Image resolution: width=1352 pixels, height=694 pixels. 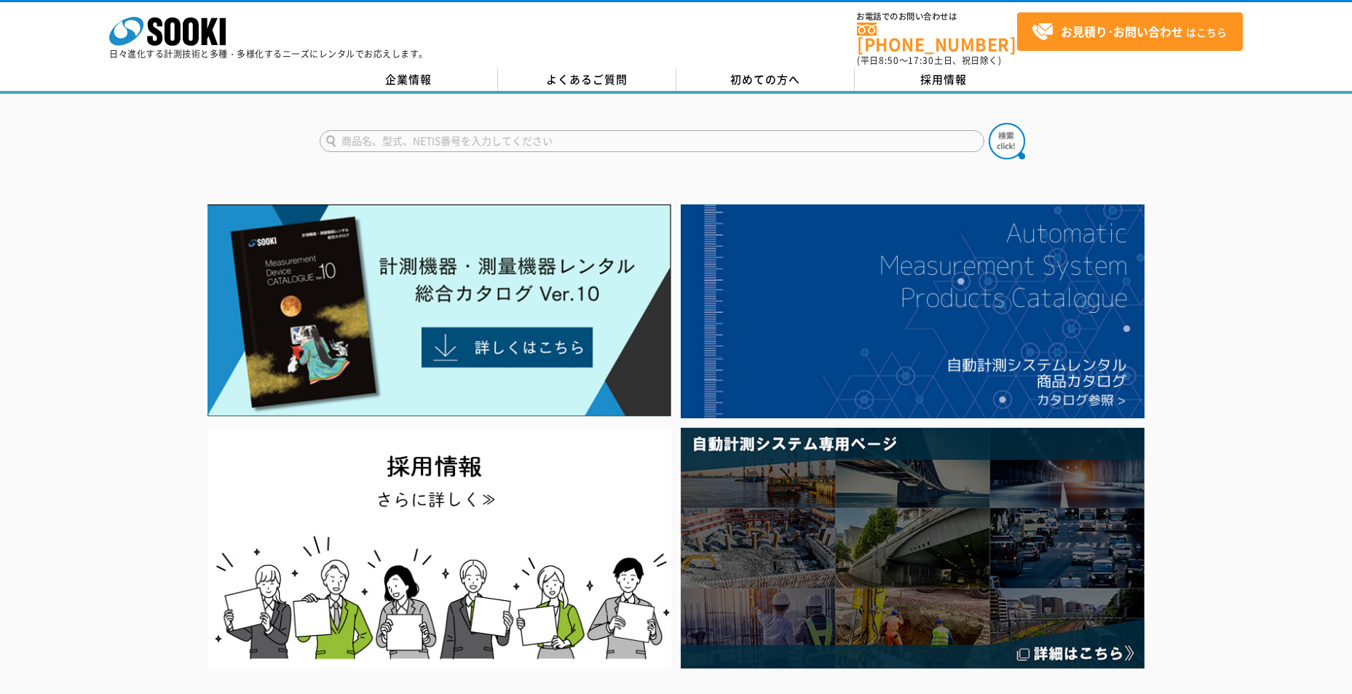 What do you see at coordinates (943, 80) in the screenshot?
I see `a: 採用情報` at bounding box center [943, 80].